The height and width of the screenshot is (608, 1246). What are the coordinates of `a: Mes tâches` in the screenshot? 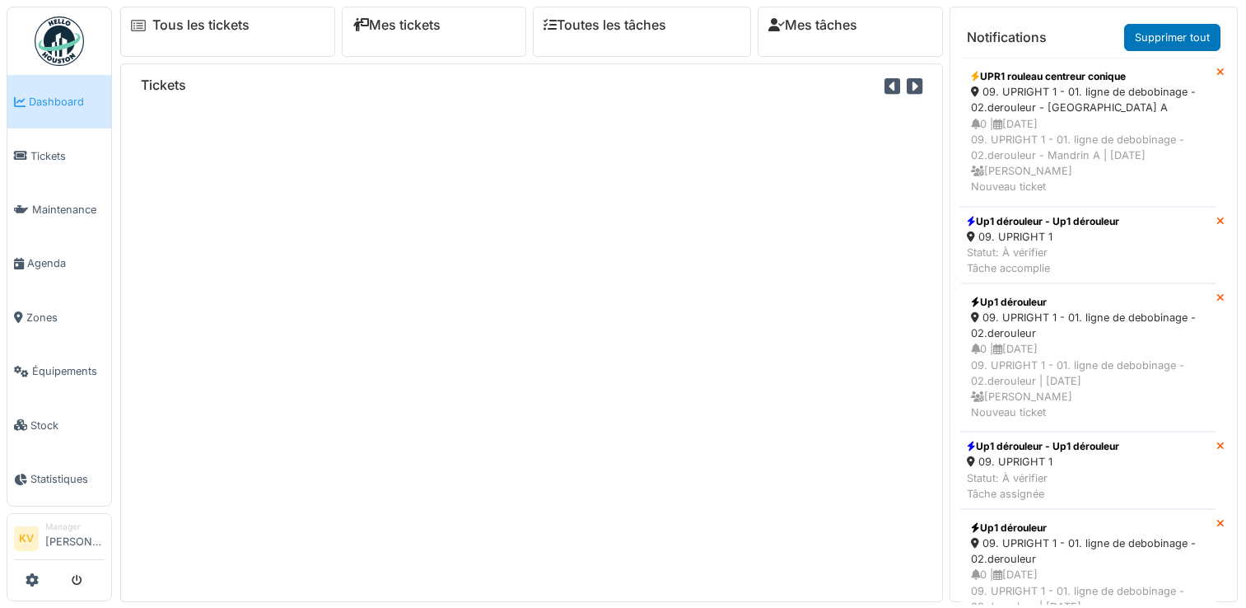 It's located at (813, 25).